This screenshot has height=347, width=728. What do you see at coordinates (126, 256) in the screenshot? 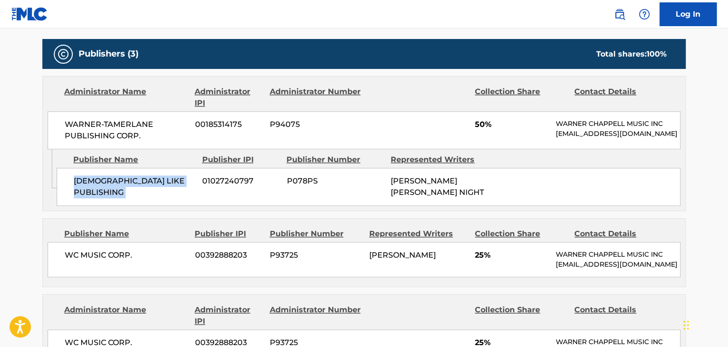
I see `span: WC MUSIC CORP.` at bounding box center [126, 256].